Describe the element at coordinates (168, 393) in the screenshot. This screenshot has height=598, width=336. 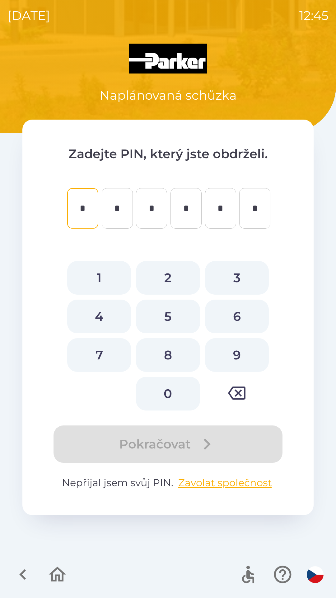
I see `button: 0` at that location.